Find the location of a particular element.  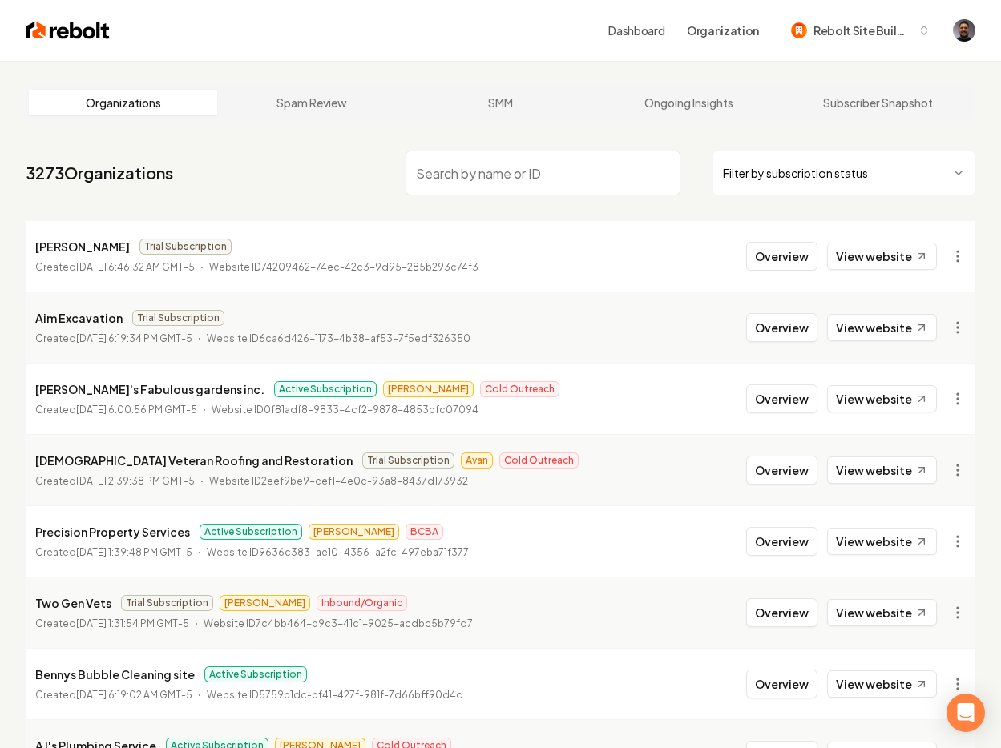

a: Organizations is located at coordinates (123, 103).